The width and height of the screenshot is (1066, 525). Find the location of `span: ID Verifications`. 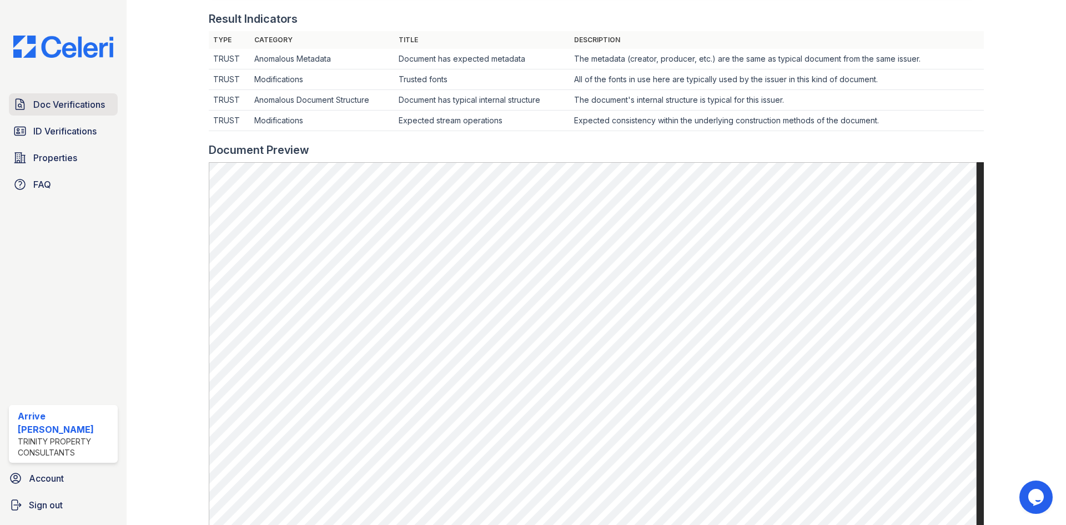

span: ID Verifications is located at coordinates (65, 131).